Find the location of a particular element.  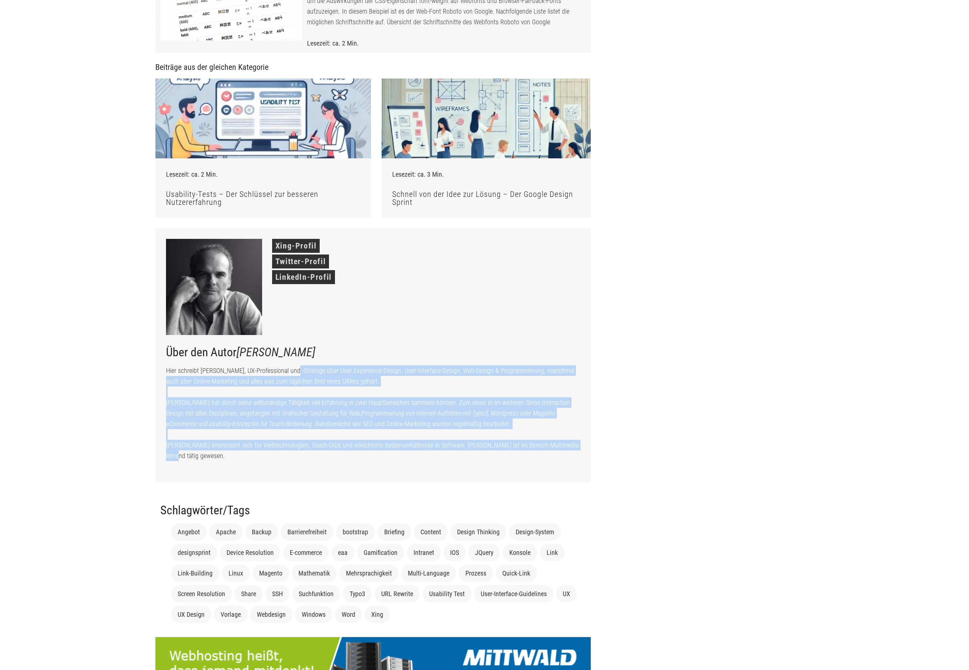

a: Quick-Link is located at coordinates (516, 573).